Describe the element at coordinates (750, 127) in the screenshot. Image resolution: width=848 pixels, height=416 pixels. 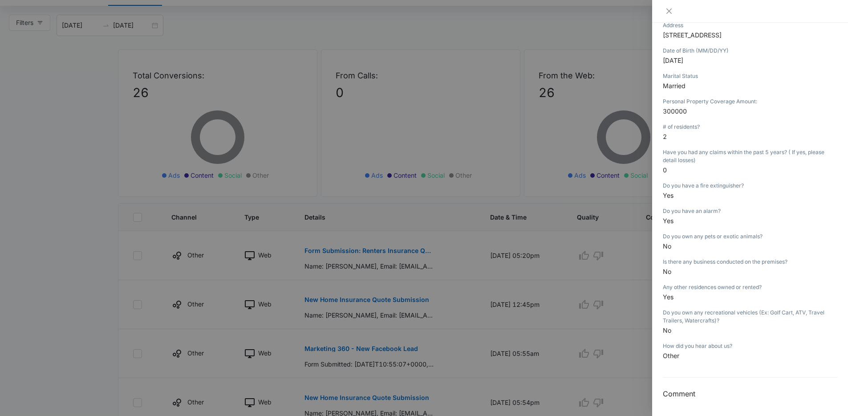
I see `div: # of residents?` at that location.